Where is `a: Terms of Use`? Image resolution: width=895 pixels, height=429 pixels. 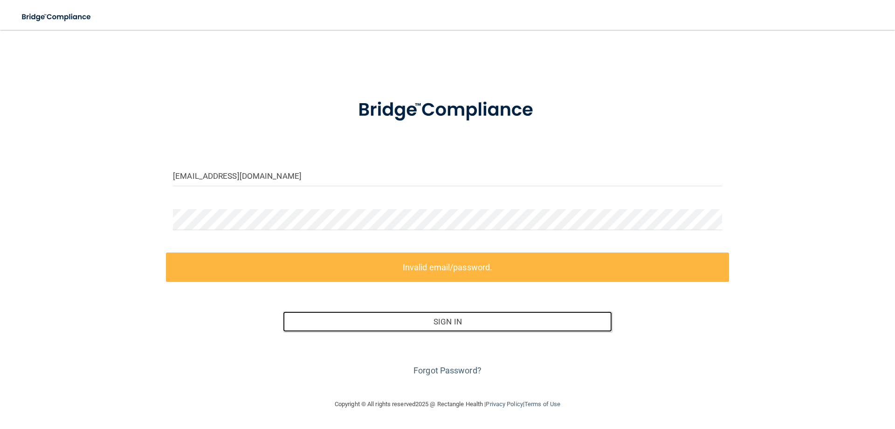 a: Terms of Use is located at coordinates (542, 403).